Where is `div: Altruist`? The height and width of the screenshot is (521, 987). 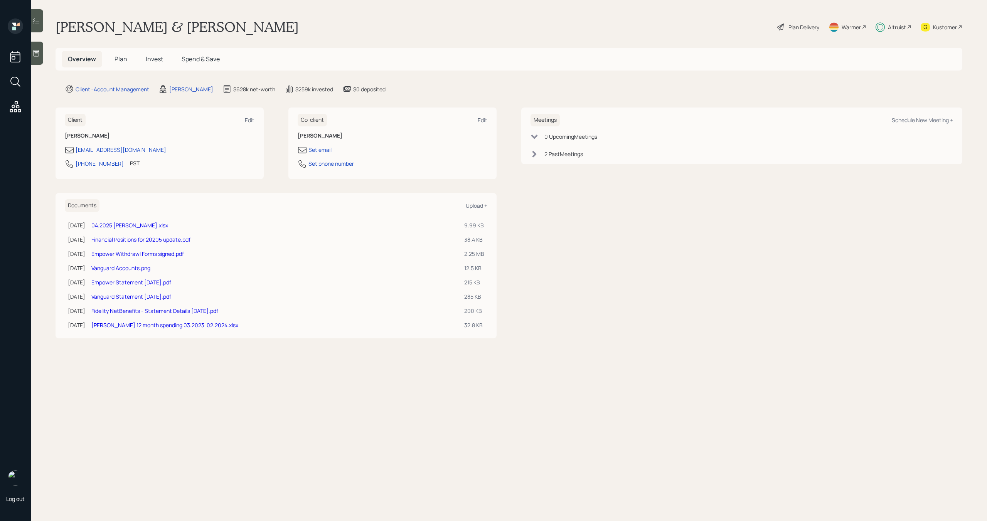
div: Altruist is located at coordinates (897, 27).